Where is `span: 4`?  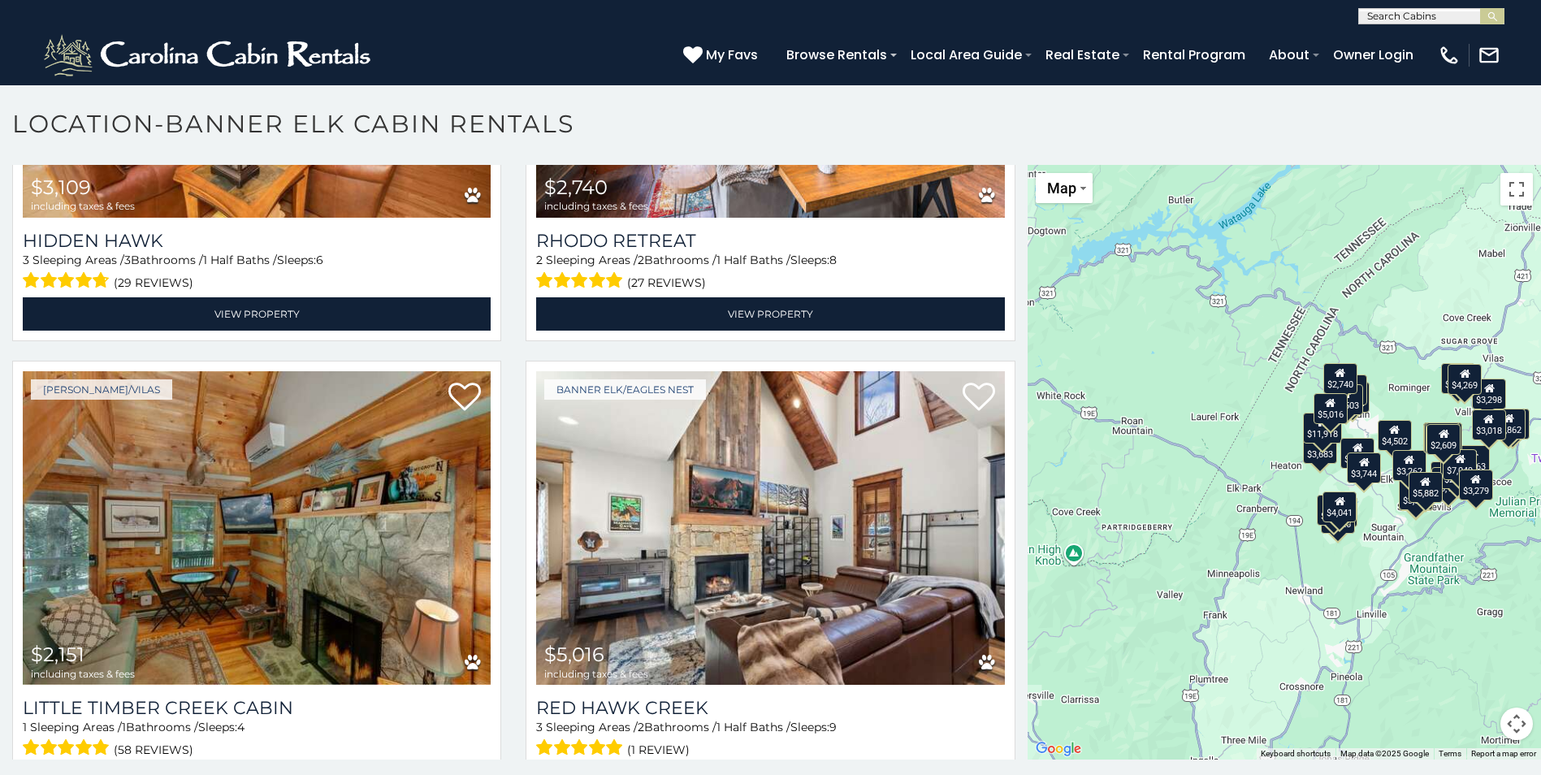
span: 4 is located at coordinates (240, 727).